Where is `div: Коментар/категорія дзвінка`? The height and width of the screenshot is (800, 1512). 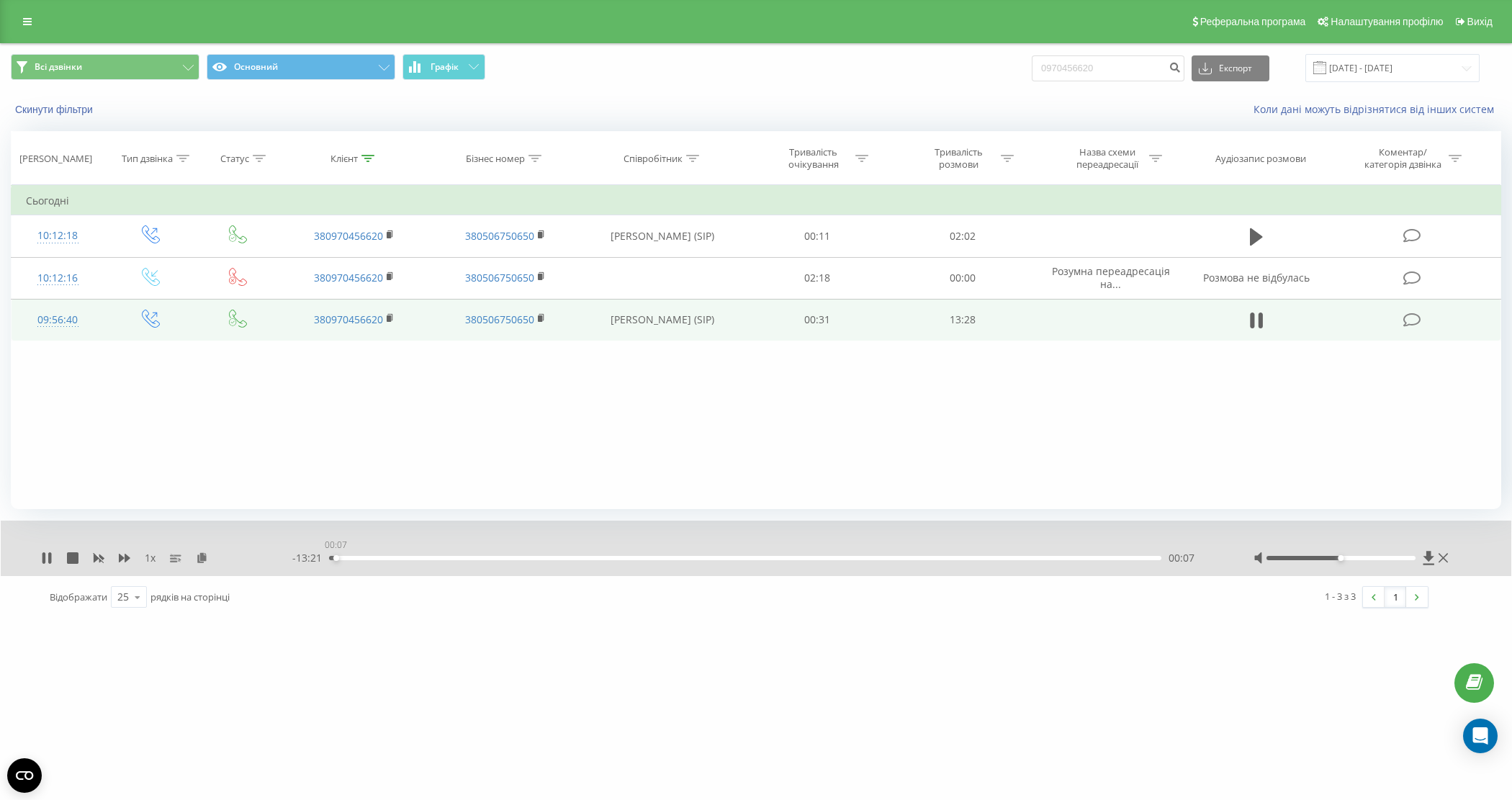
div: Коментар/категорія дзвінка is located at coordinates (1402, 158).